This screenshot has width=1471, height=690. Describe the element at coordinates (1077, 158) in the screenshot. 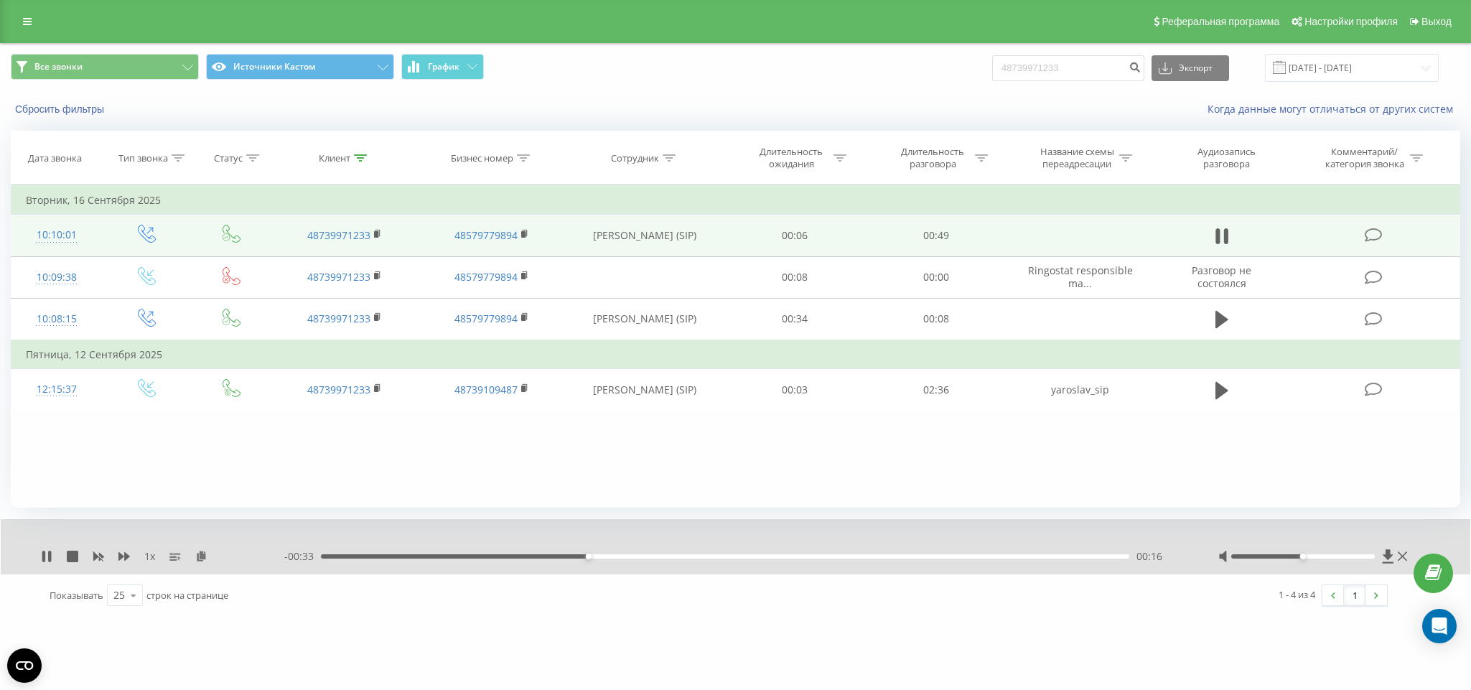

I see `div: Название схемы переадресации` at that location.